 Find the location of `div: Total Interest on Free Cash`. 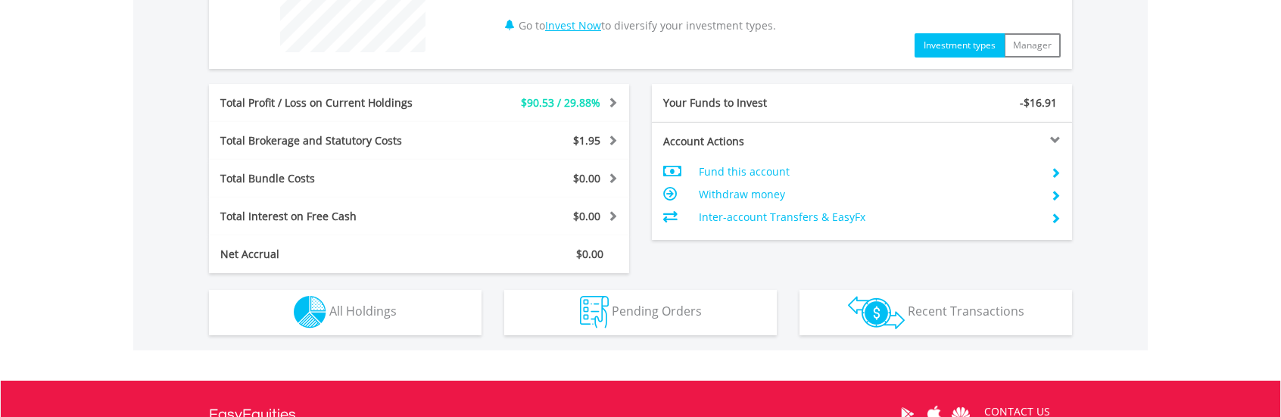

div: Total Interest on Free Cash is located at coordinates (332, 217).